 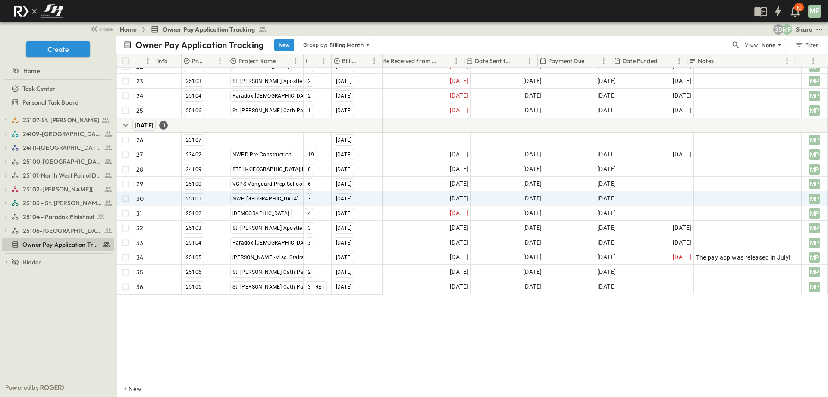 I want to click on div: Personal Task Boardtest, so click(x=58, y=102).